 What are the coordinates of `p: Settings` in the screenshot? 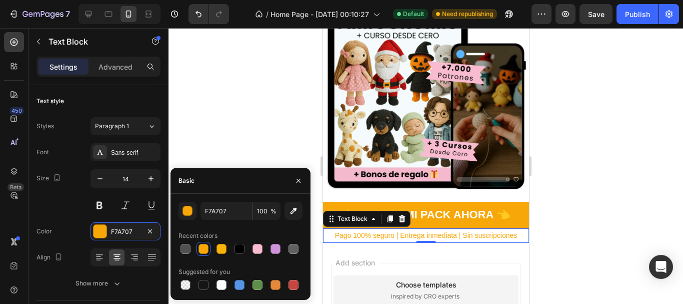 It's located at (64, 67).